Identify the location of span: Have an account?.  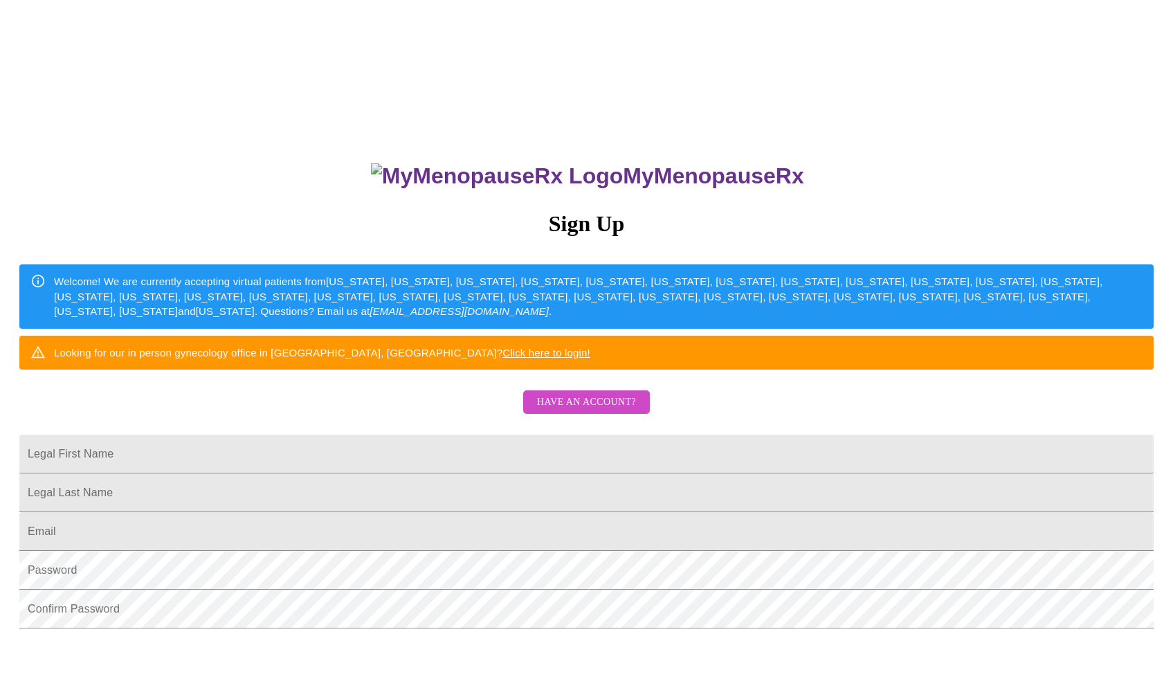
(586, 402).